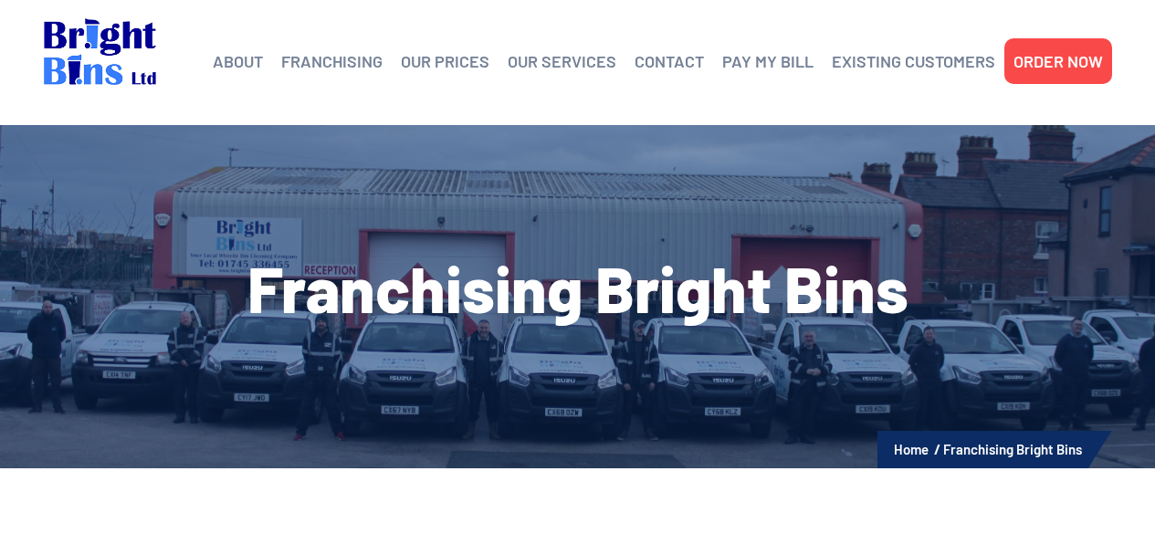 The width and height of the screenshot is (1155, 534). What do you see at coordinates (913, 61) in the screenshot?
I see `a: EXISTING CUSTOMERS` at bounding box center [913, 61].